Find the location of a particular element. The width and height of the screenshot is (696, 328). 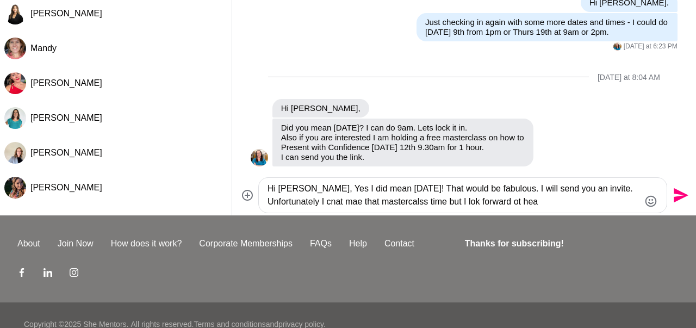

a: FAQs is located at coordinates (321, 244).